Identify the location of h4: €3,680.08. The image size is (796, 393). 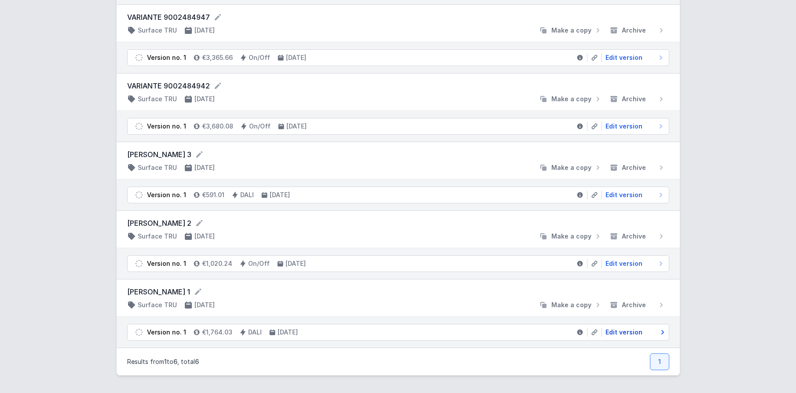
(217, 126).